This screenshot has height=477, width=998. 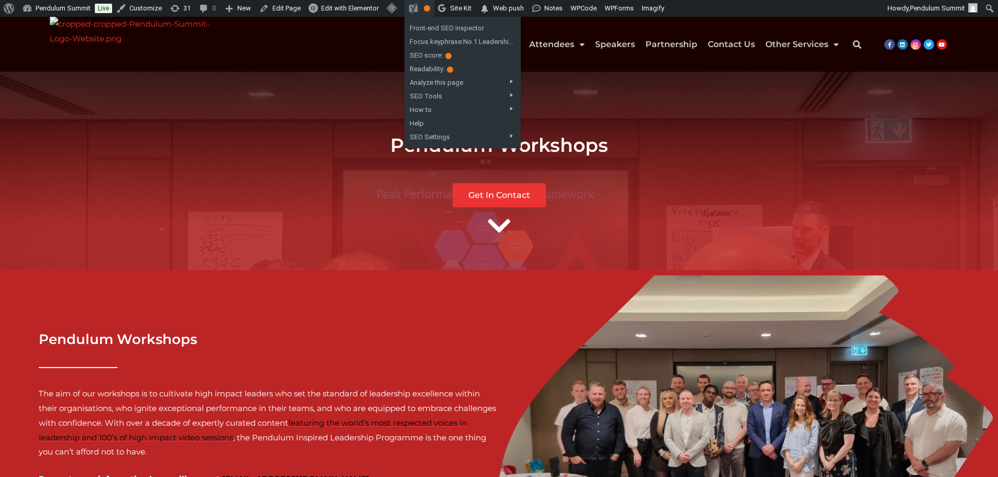 I want to click on span: Edit with Elementor, so click(x=350, y=8).